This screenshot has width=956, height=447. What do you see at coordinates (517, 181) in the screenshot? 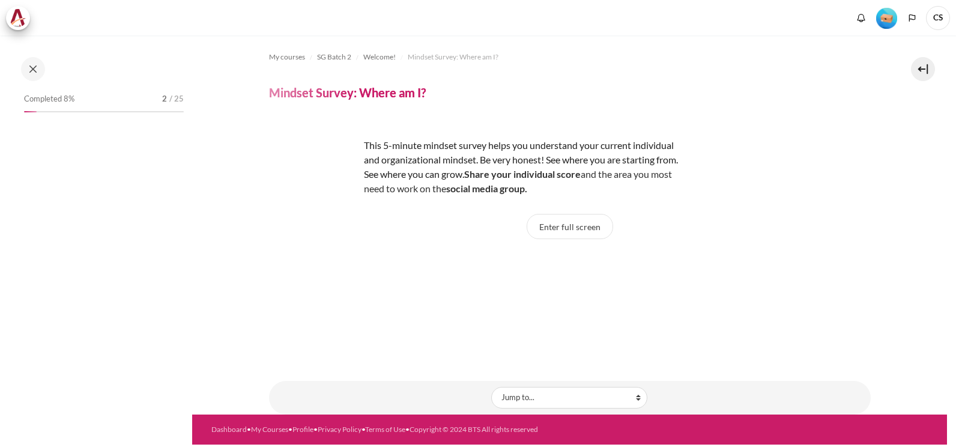
I see `span: and the area you most need to work o` at bounding box center [517, 181].